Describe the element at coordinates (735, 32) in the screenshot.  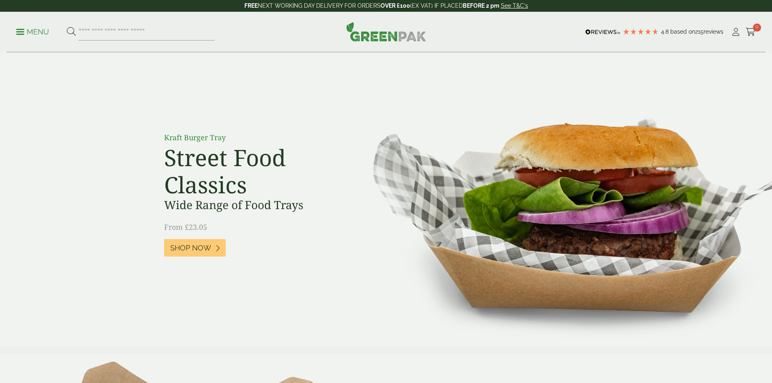
I see `i: My Account` at that location.